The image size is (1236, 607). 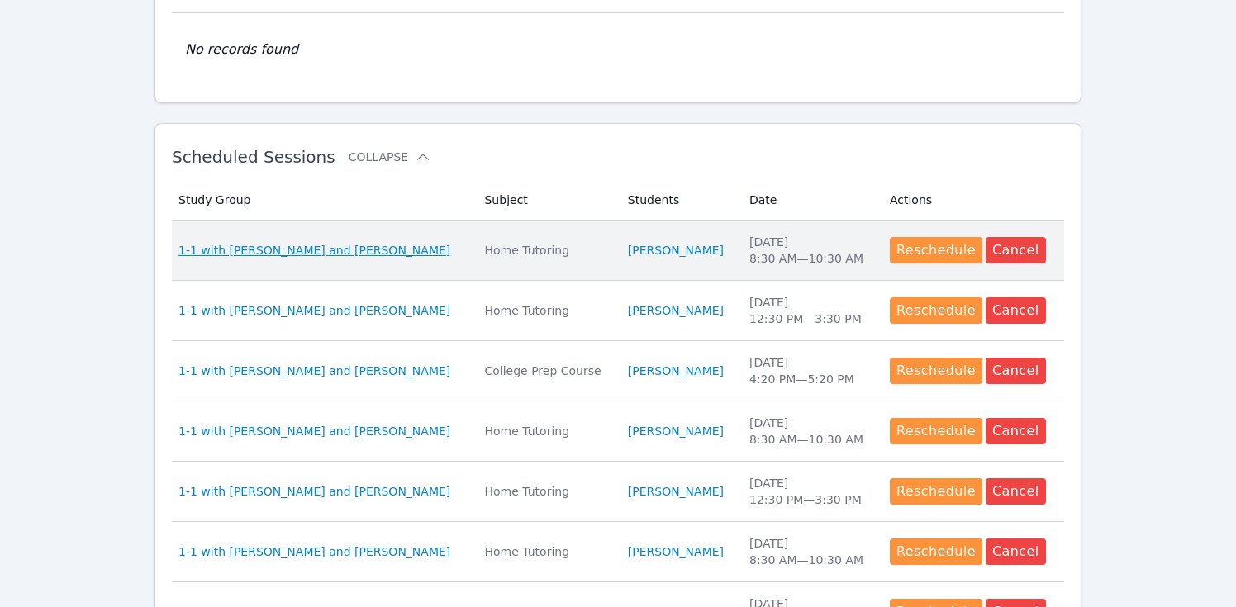 What do you see at coordinates (809, 200) in the screenshot?
I see `th: Date` at bounding box center [809, 200].